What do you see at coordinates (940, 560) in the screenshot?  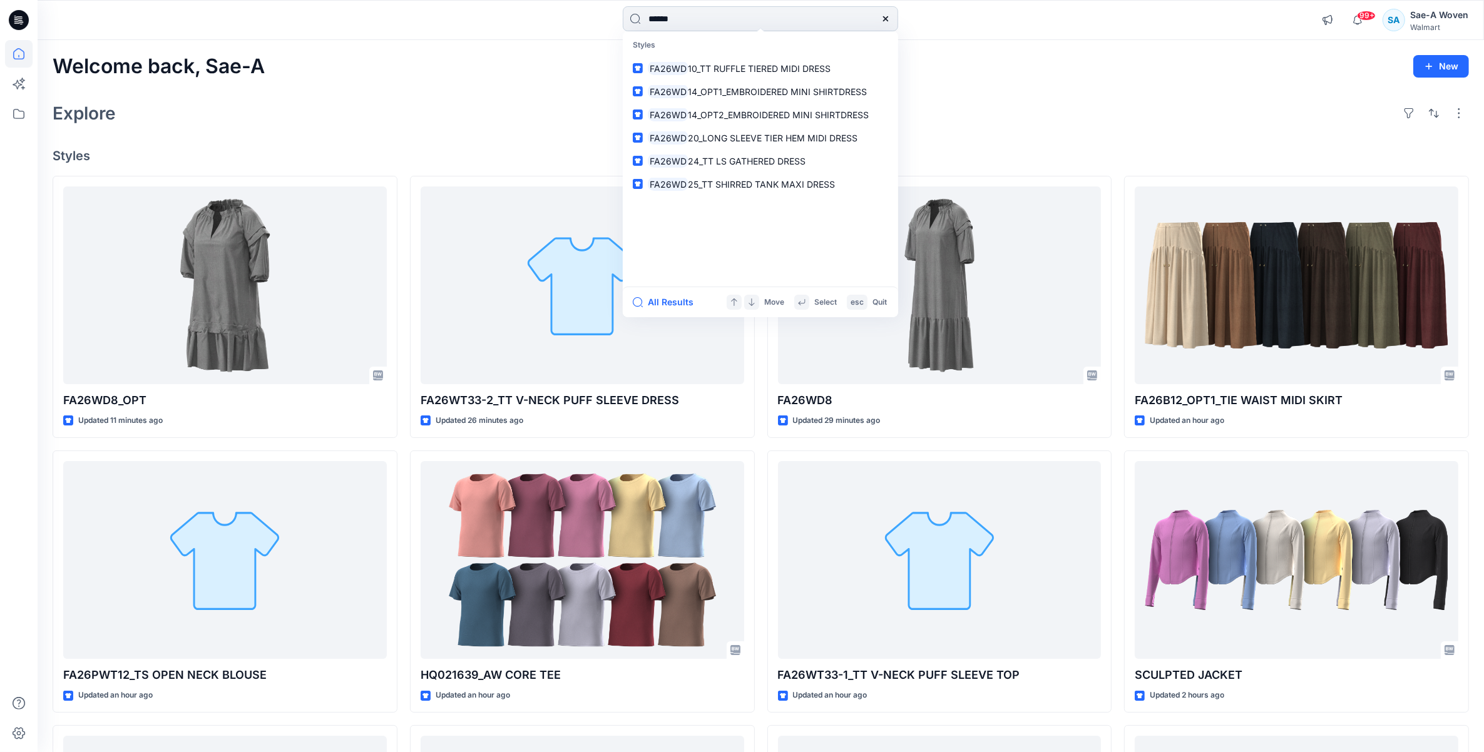 I see `a: FA26WT33-1_TT V-NECK PUFF SLEEVE TOP` at bounding box center [940, 560].